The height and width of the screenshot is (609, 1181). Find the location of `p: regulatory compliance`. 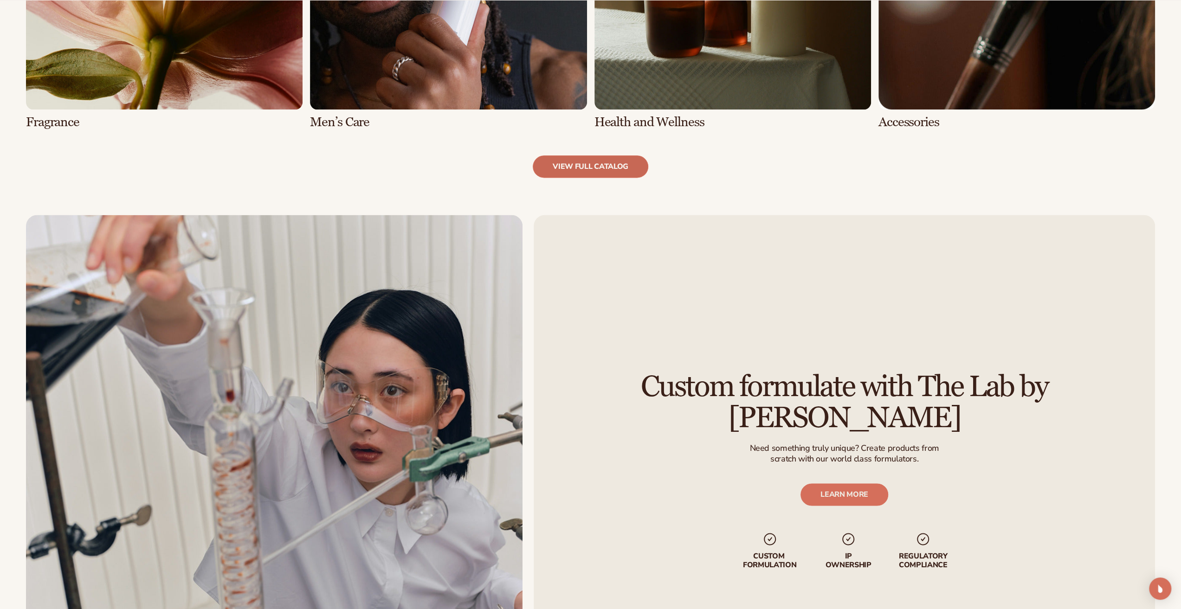

p: regulatory compliance is located at coordinates (923, 561).